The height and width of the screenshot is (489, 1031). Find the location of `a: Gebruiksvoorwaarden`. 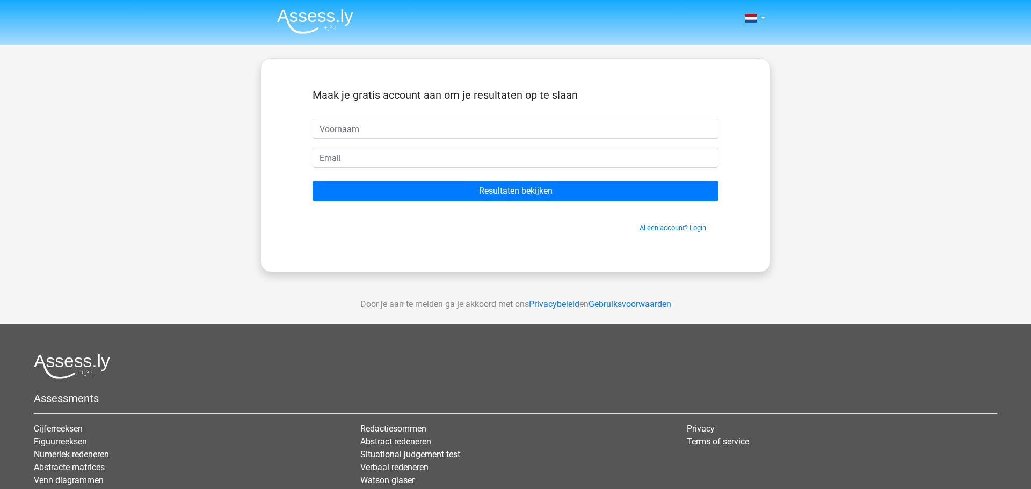

a: Gebruiksvoorwaarden is located at coordinates (630, 304).